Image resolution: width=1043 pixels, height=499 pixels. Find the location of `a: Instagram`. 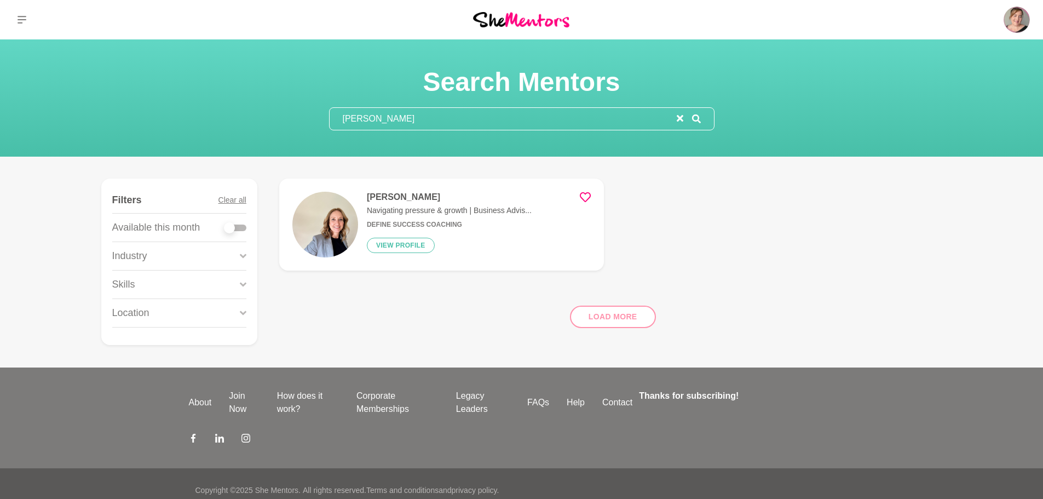

a: Instagram is located at coordinates (246, 440).